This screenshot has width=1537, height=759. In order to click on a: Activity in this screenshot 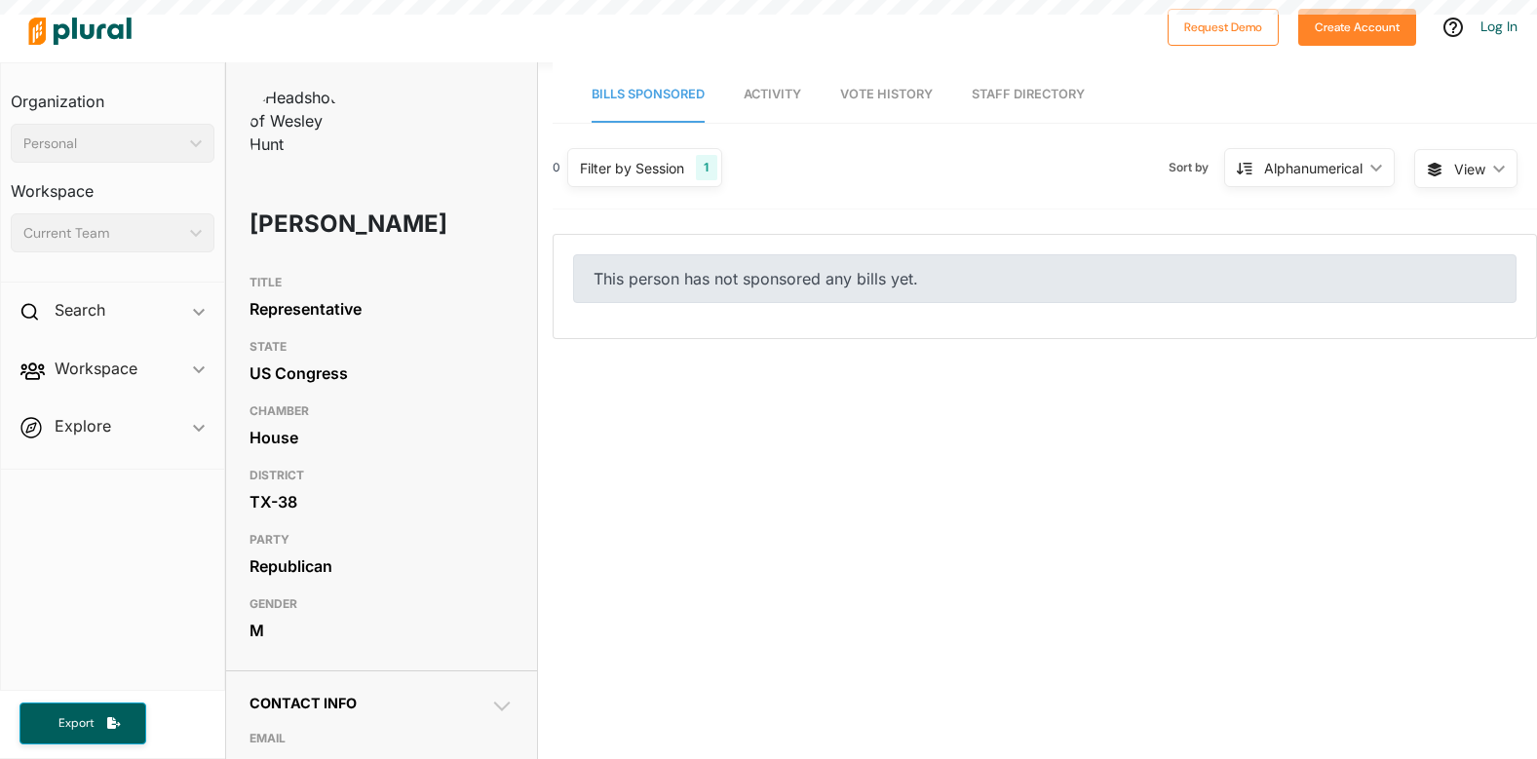, I will do `click(772, 95)`.